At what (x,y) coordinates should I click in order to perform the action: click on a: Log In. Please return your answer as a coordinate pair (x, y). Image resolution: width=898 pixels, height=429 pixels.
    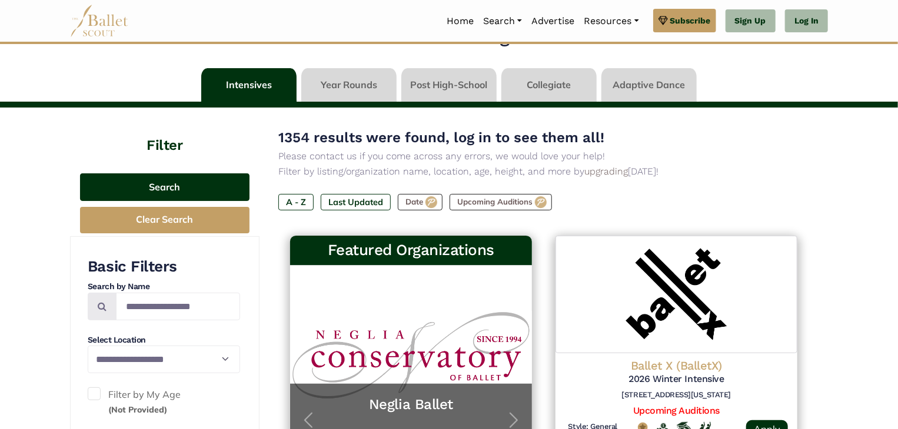
    Looking at the image, I should click on (806, 21).